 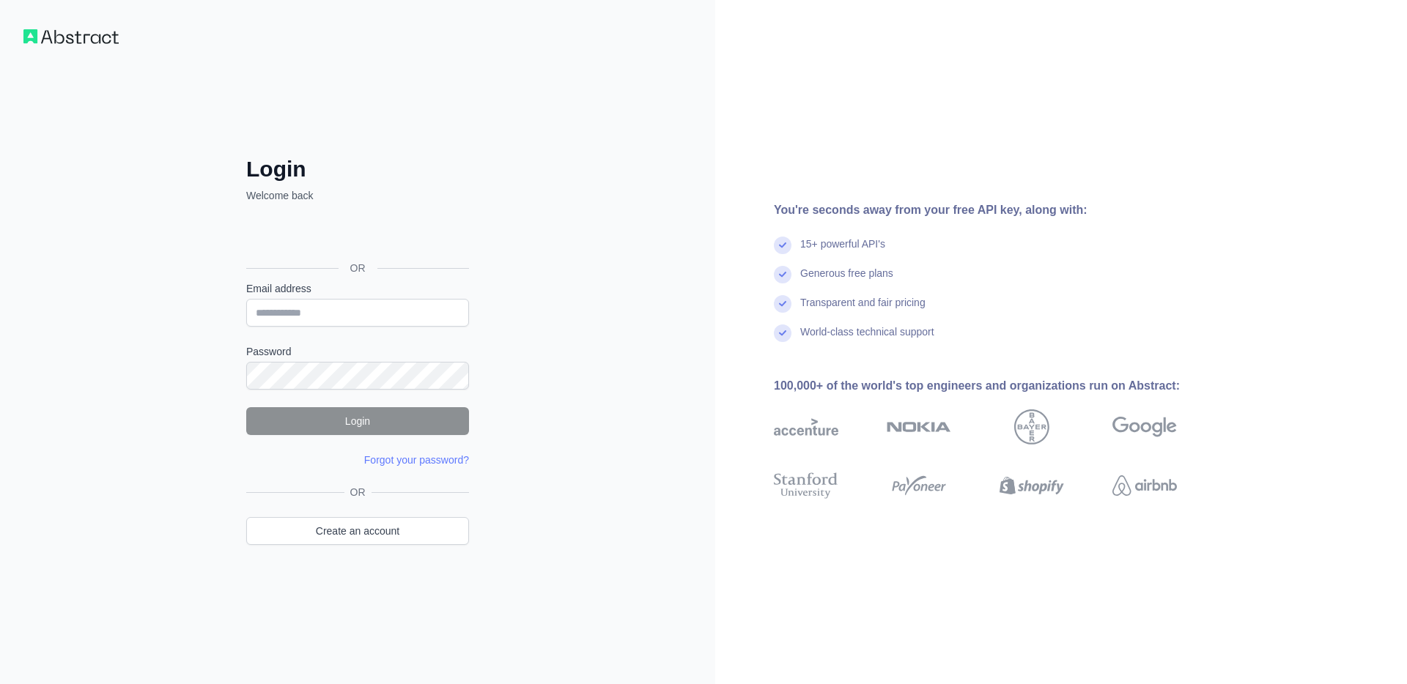 I want to click on div: 15+ powerful API's, so click(x=843, y=251).